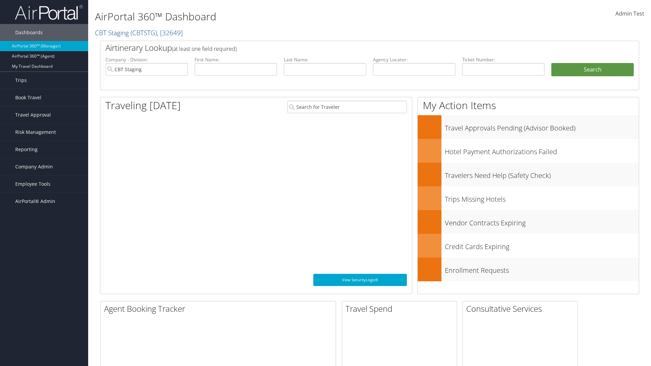 The width and height of the screenshot is (651, 366). What do you see at coordinates (528, 246) in the screenshot?
I see `a: Credit Cards Expiring` at bounding box center [528, 246].